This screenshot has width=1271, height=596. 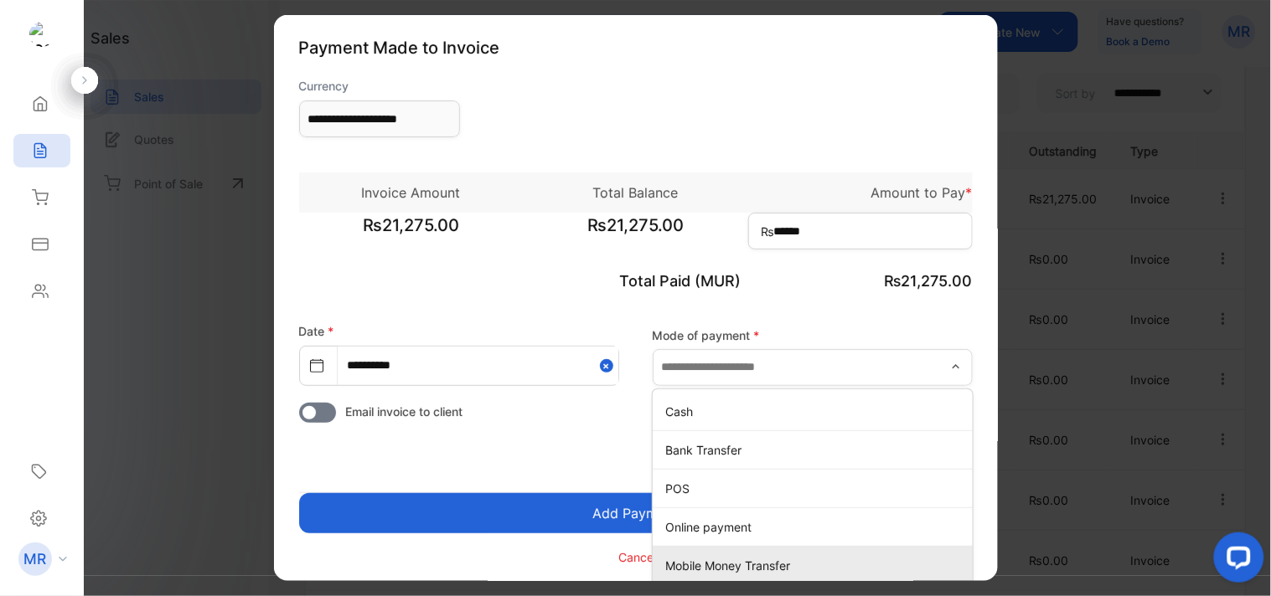 What do you see at coordinates (636, 514) in the screenshot?
I see `button: Add Payment` at bounding box center [636, 514].